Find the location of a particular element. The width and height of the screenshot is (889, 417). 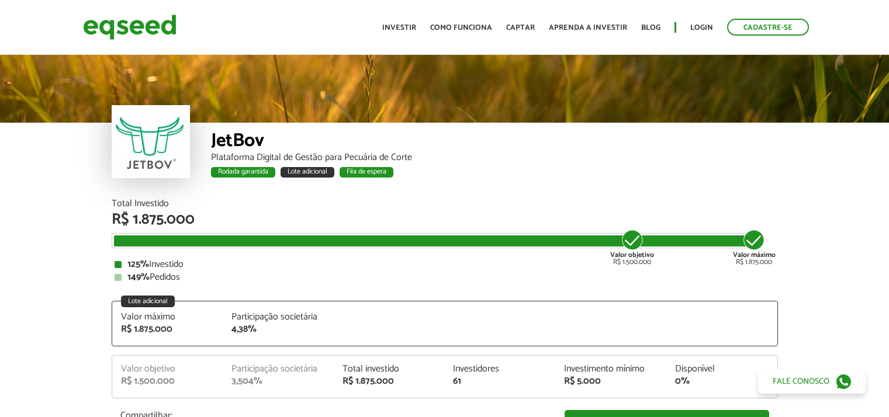

div: Valor máximo is located at coordinates (168, 317).